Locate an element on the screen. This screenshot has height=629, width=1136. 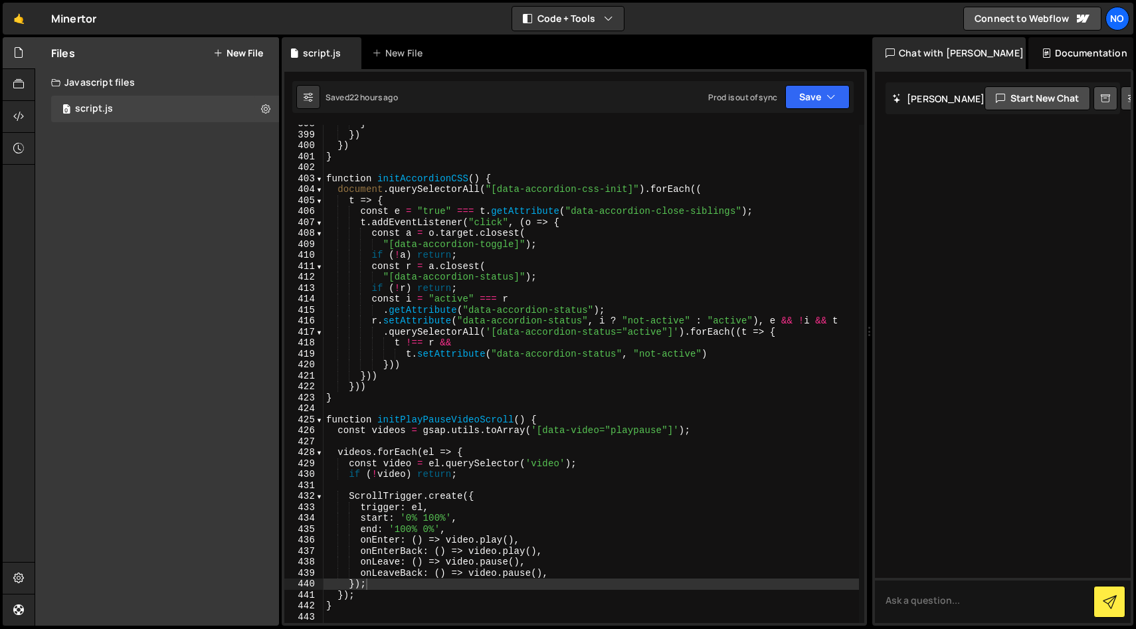
button: New File is located at coordinates (238, 53).